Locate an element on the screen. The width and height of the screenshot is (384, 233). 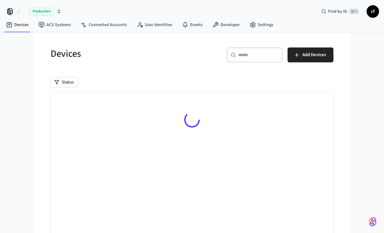
span: Add Devices is located at coordinates (315, 55).